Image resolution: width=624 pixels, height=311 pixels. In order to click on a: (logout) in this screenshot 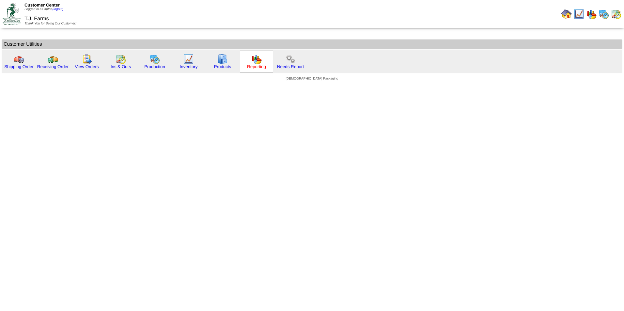, I will do `click(58, 9)`.